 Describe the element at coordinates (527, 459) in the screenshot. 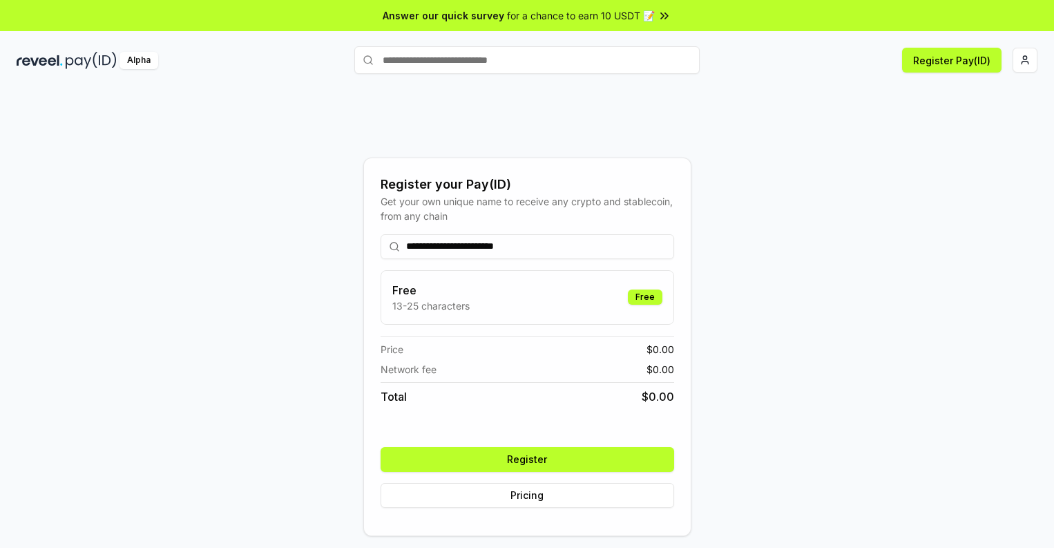

I see `button: Register` at that location.